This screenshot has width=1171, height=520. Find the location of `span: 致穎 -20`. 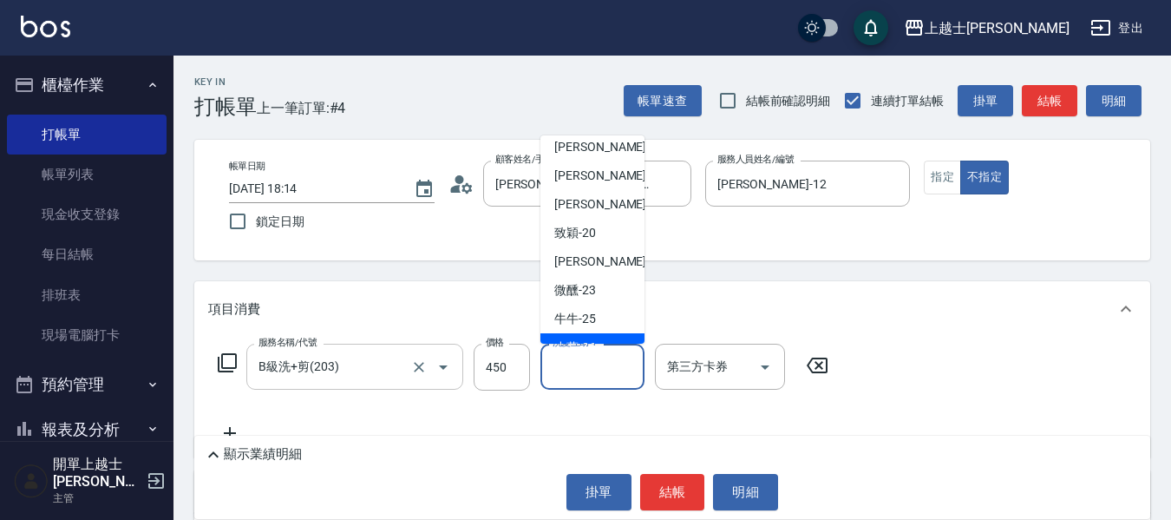

span: 致穎 -20 is located at coordinates (575, 233).